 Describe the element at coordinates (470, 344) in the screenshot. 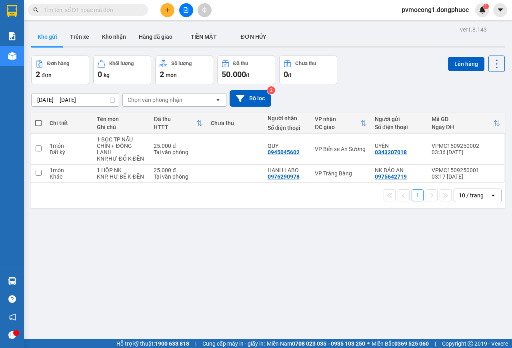

I see `span: copyright` at that location.